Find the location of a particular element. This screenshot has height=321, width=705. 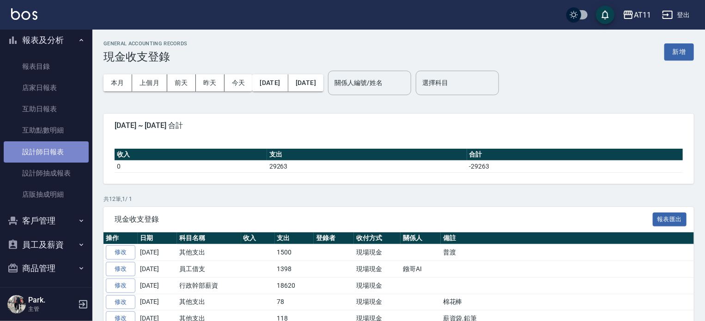

p: 主管 is located at coordinates (52, 309).